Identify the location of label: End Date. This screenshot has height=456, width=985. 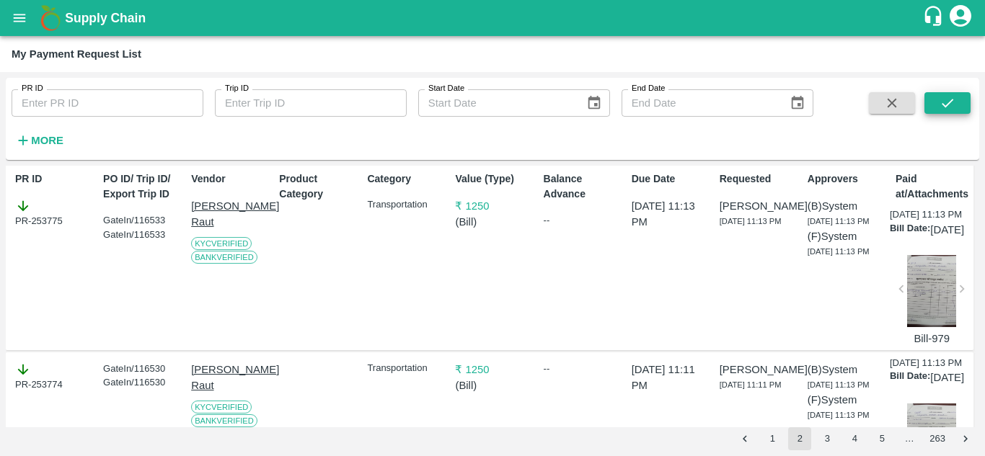
(648, 89).